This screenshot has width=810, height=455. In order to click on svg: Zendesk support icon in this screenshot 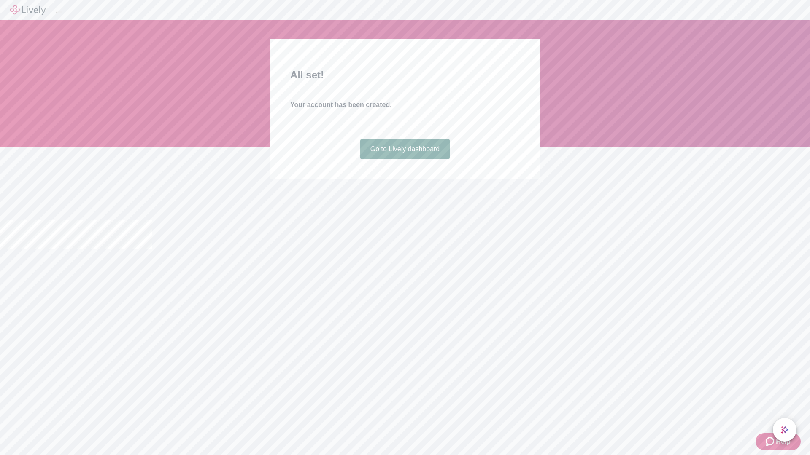, I will do `click(770, 442)`.